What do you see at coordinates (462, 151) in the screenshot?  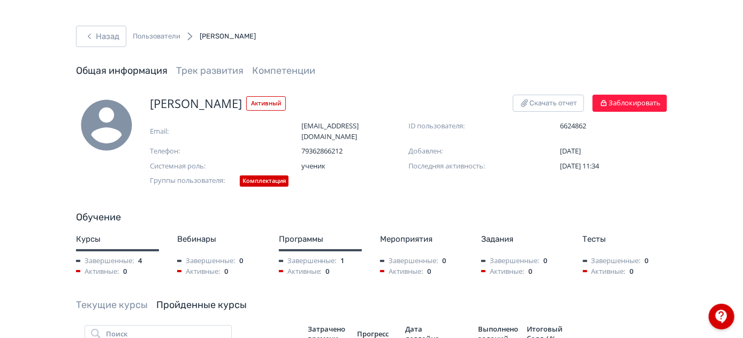 I see `span: Добавлен:` at bounding box center [462, 151].